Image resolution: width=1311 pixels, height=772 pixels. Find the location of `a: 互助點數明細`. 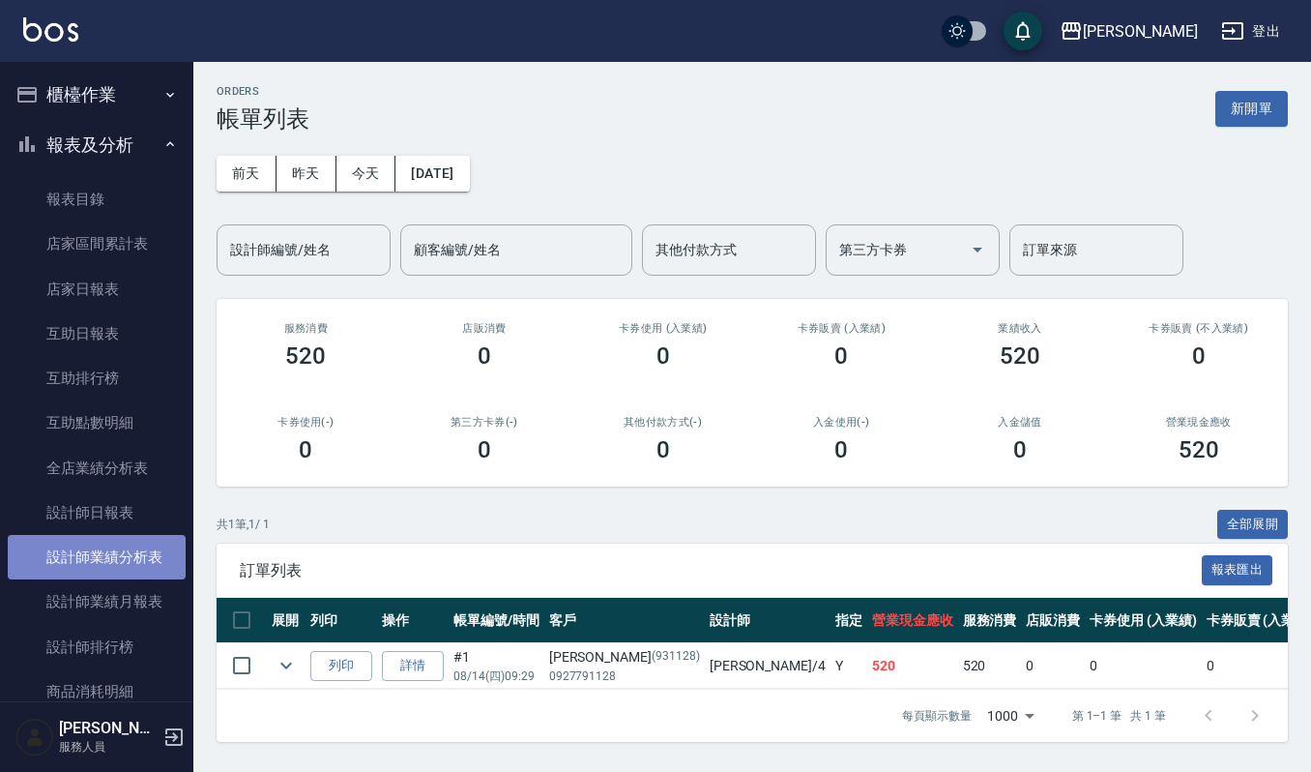

a: 互助點數明細 is located at coordinates (97, 423).